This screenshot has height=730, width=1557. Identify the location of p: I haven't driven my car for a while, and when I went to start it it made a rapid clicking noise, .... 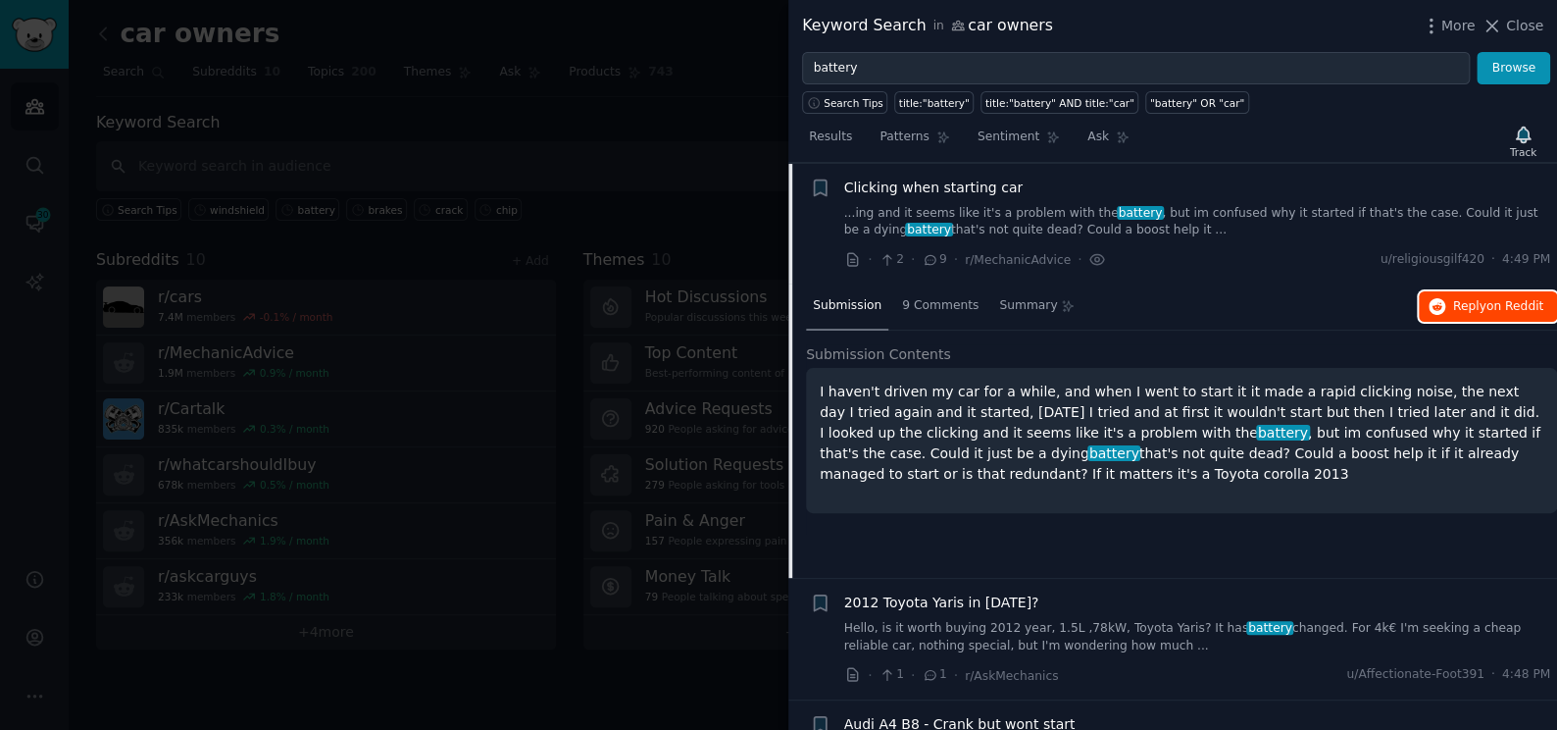
(1182, 432).